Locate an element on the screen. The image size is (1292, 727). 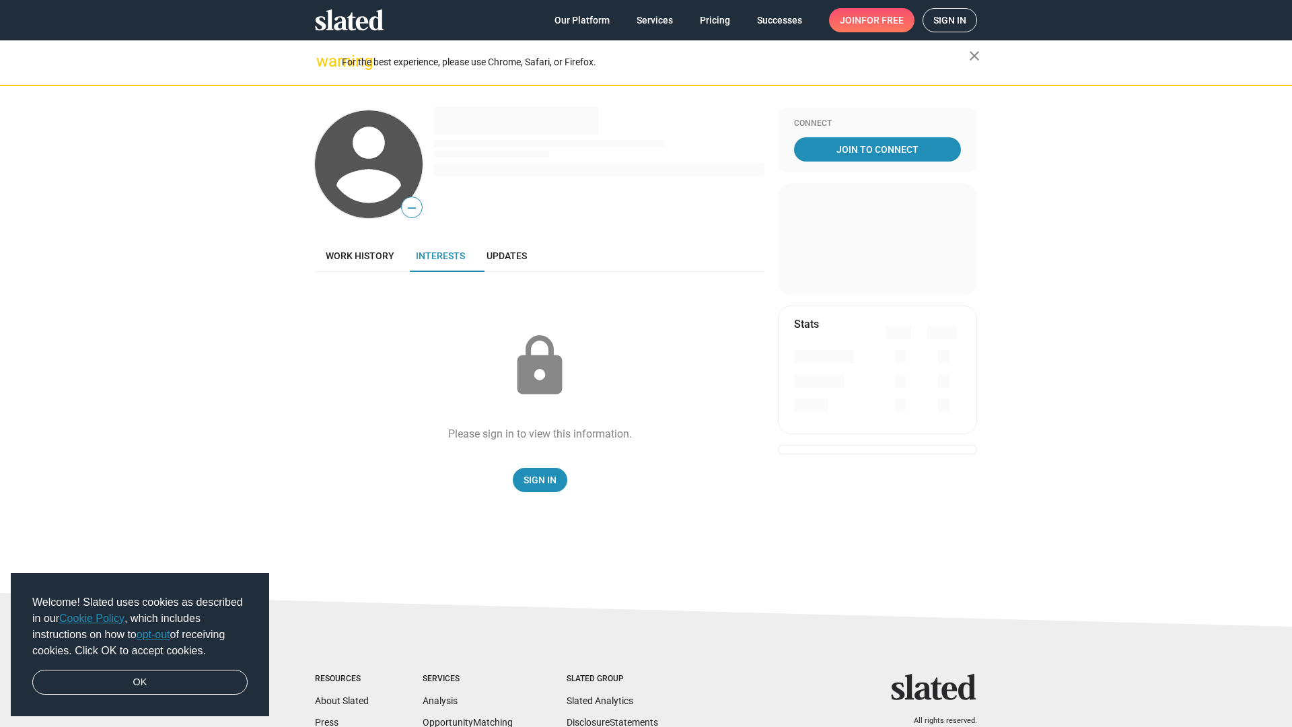
a: Cookie Policy is located at coordinates (92, 618).